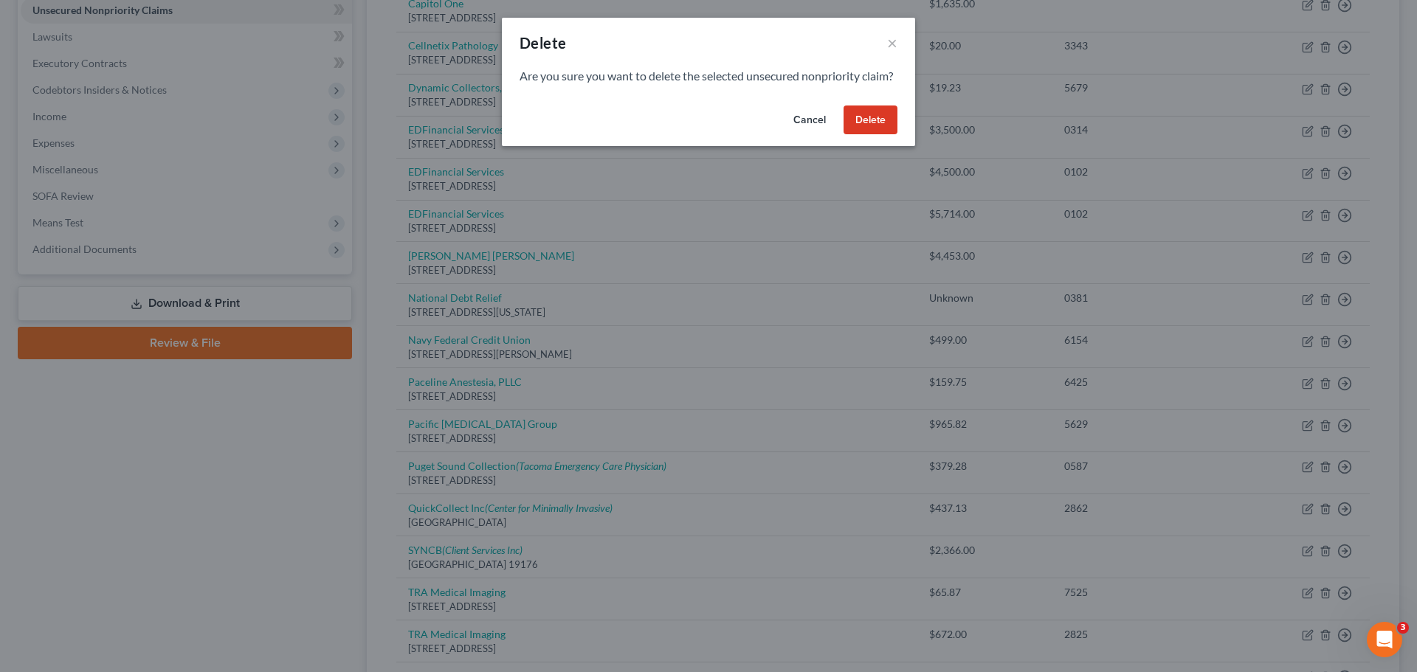  What do you see at coordinates (543, 43) in the screenshot?
I see `div: Delete` at bounding box center [543, 43].